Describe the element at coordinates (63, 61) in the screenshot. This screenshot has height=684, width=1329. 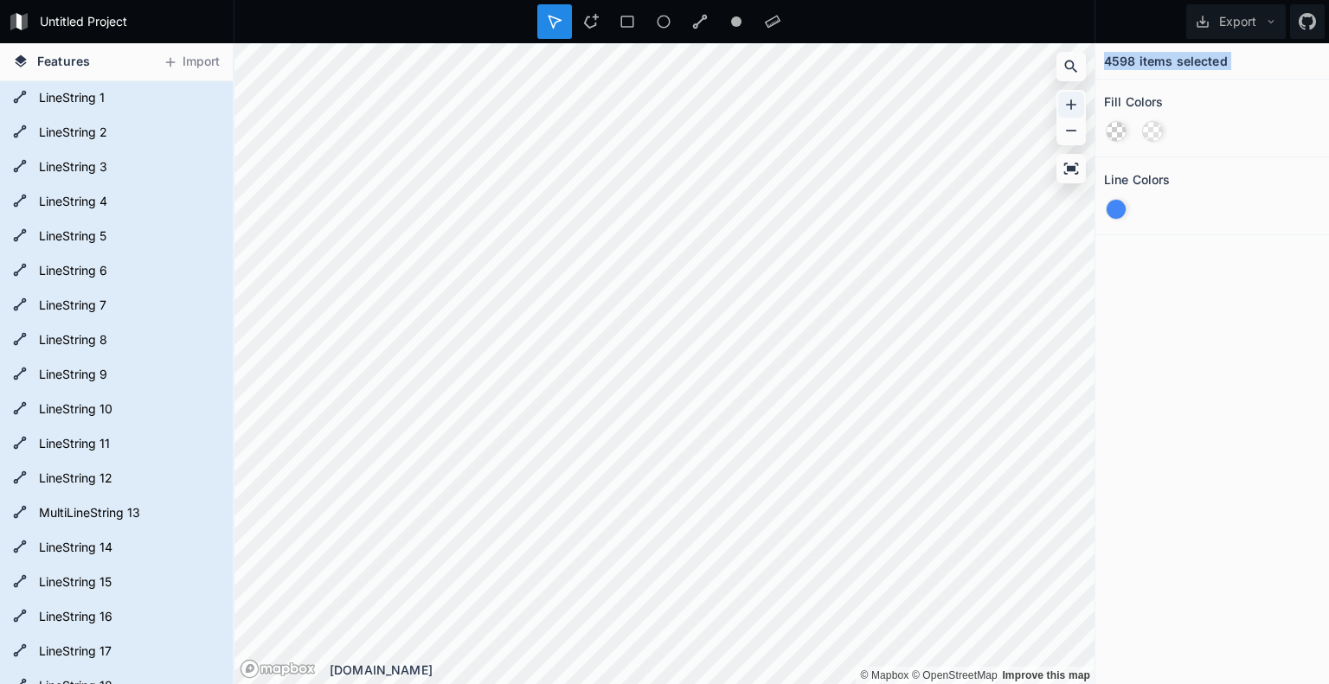
I see `span: Features` at that location.